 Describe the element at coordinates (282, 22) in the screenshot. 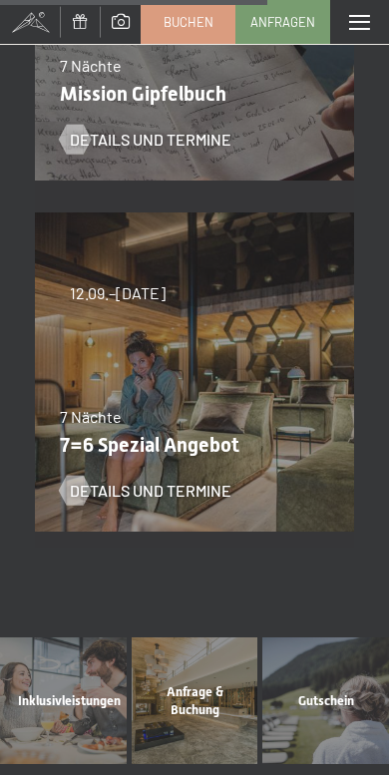

I see `span: Anfragen` at that location.